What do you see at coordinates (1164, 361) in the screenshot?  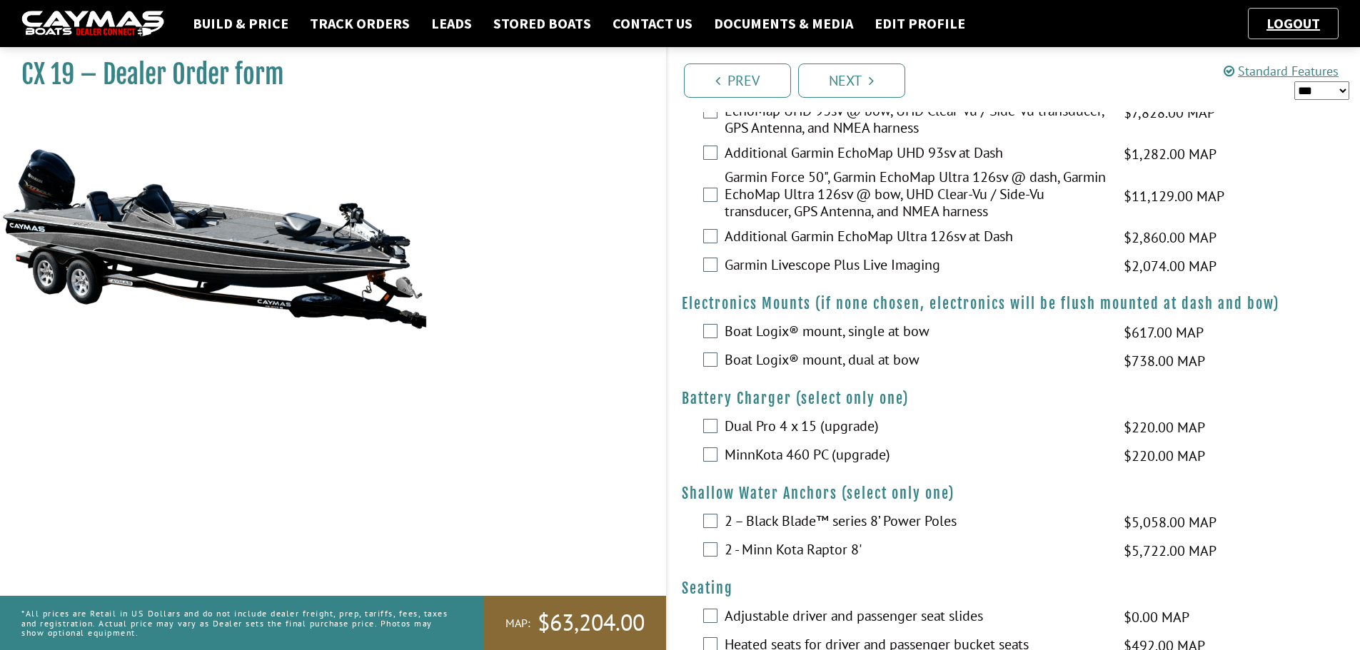 I see `span: $738.00 MAP` at bounding box center [1164, 361].